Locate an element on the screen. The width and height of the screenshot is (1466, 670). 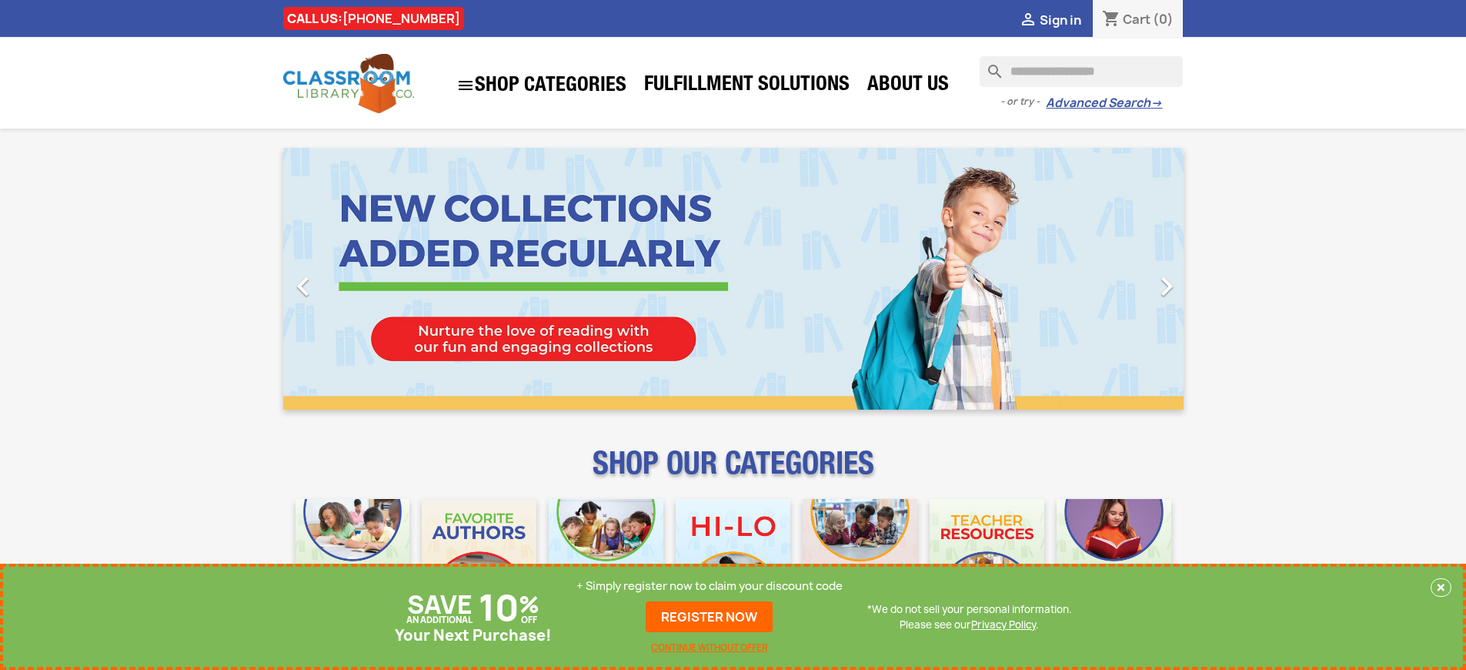
input: Search is located at coordinates (1081, 72).